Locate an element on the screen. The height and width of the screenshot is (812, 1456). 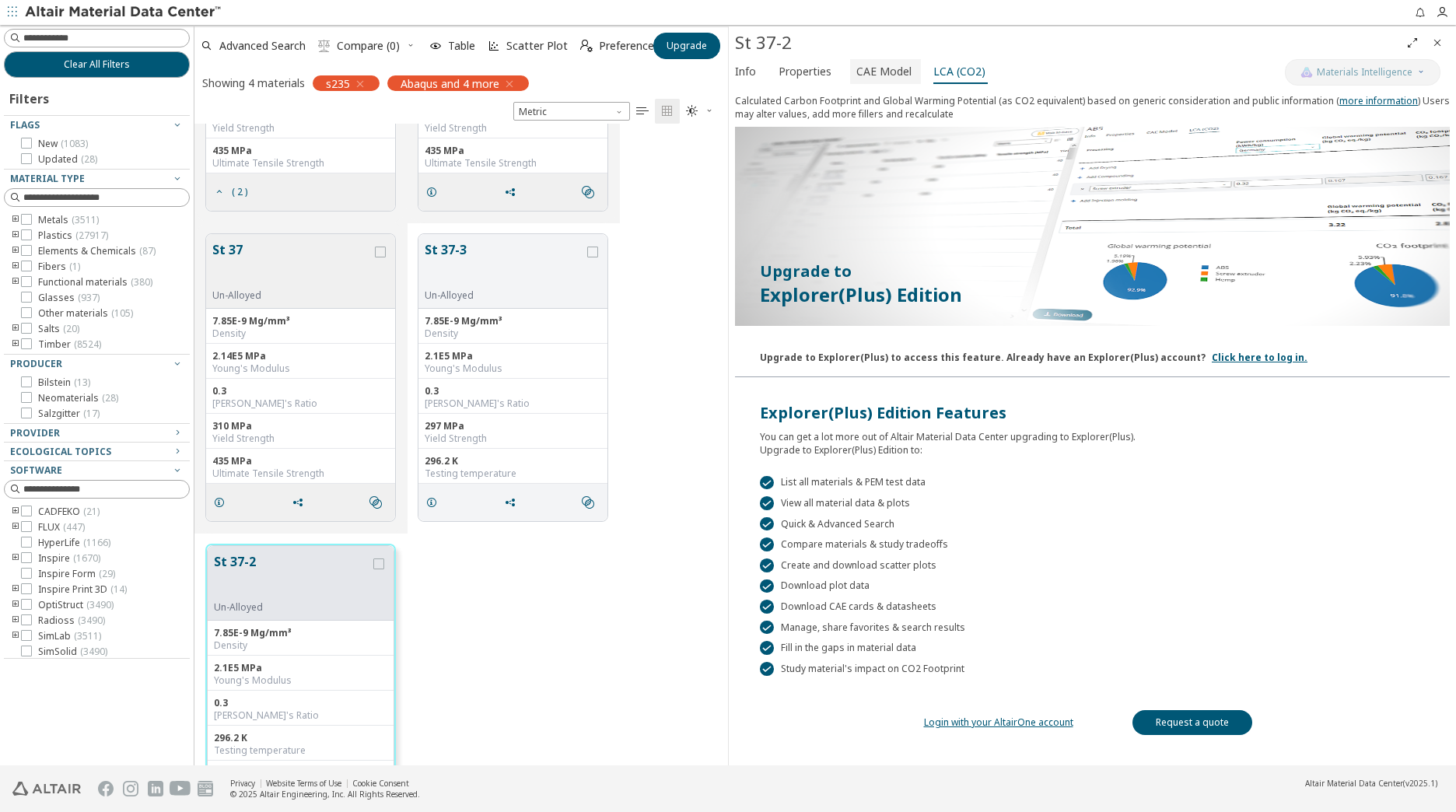
span: ( 8524 ) is located at coordinates (87, 344).